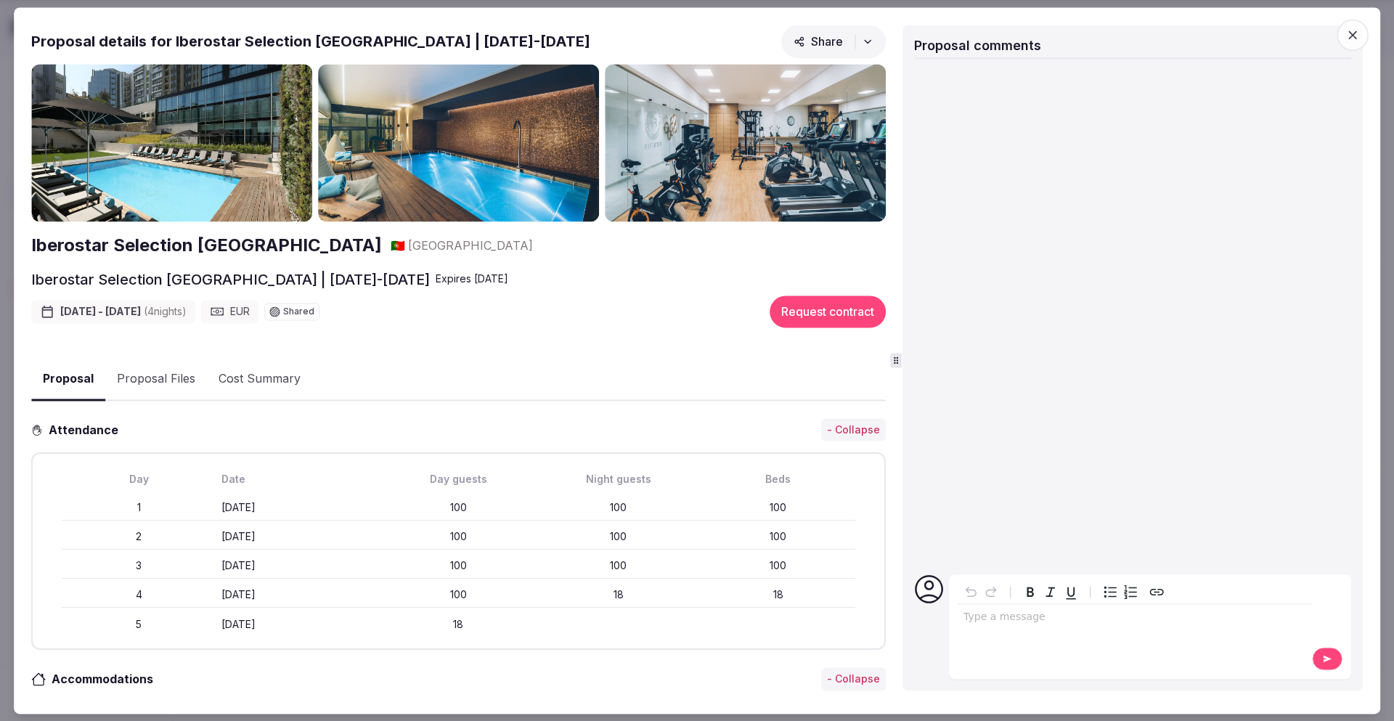 This screenshot has height=721, width=1394. I want to click on div: EUR, so click(229, 311).